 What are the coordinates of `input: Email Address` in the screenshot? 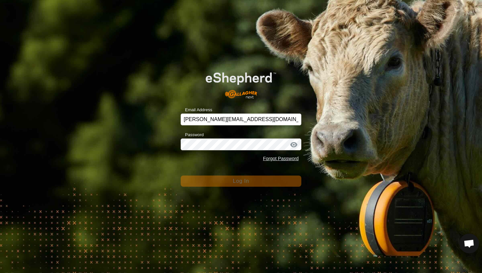 It's located at (241, 119).